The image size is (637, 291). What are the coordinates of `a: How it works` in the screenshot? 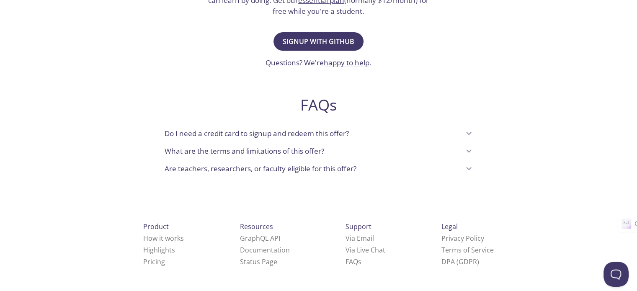 It's located at (163, 238).